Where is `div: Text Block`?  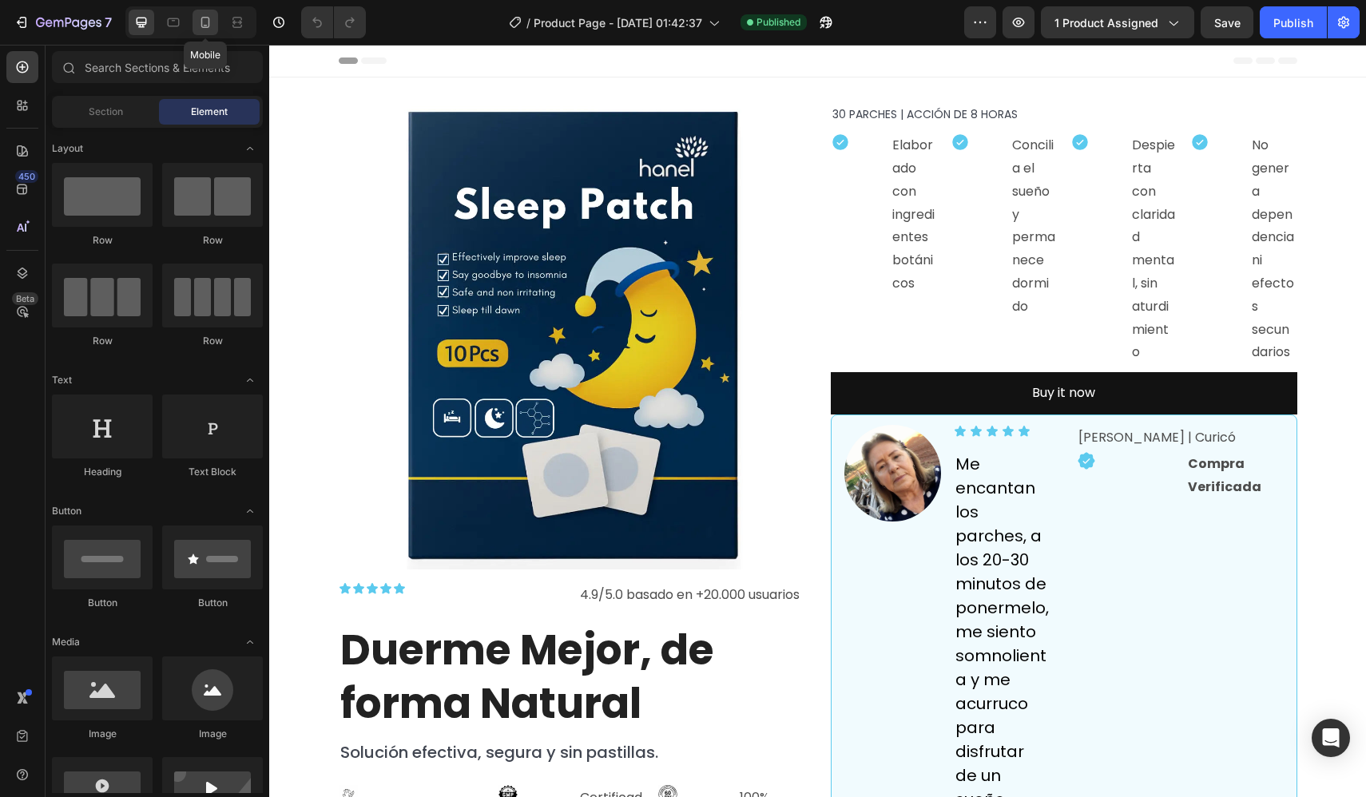
div: Text Block is located at coordinates (212, 472).